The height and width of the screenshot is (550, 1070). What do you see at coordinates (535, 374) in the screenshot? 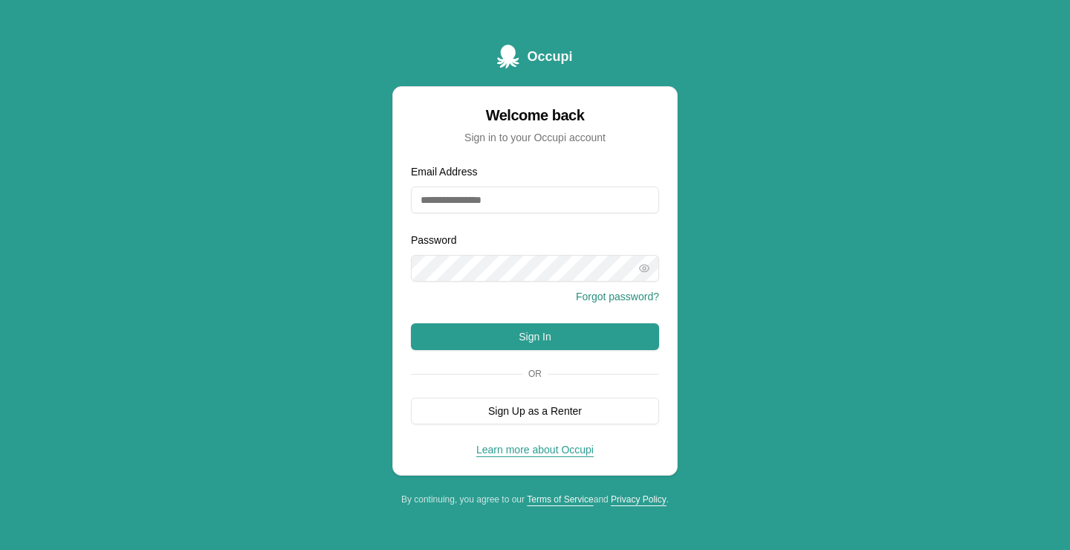
I see `span: Or` at bounding box center [535, 374].